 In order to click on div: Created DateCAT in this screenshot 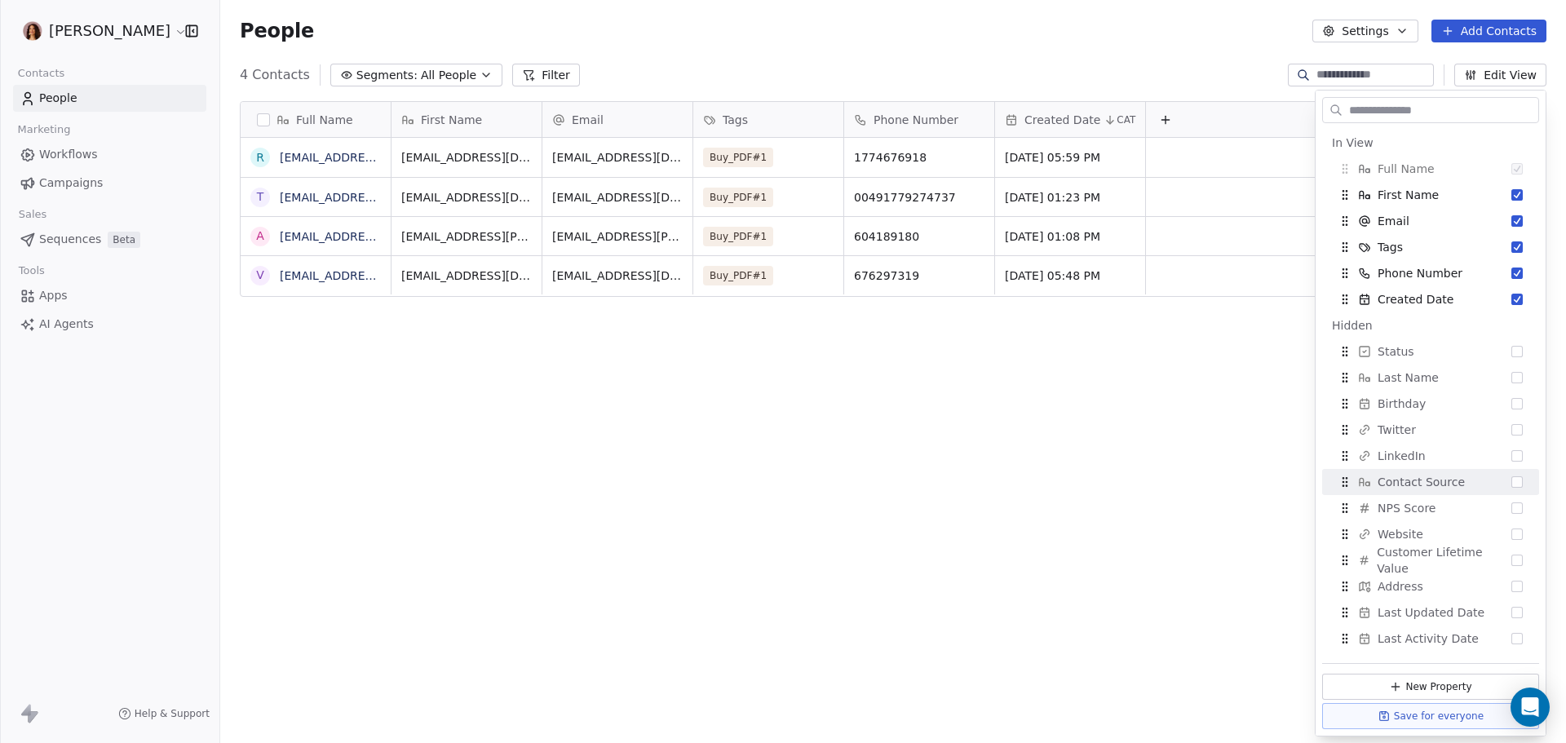, I will do `click(1070, 119)`.